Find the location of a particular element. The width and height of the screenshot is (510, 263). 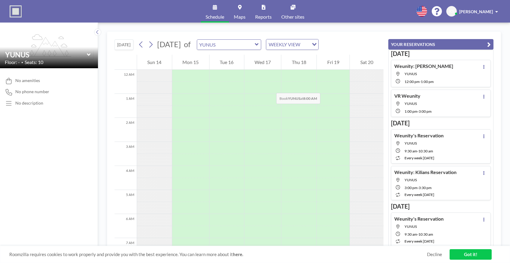

button: YOUR RESERVATIONS is located at coordinates (441, 44).